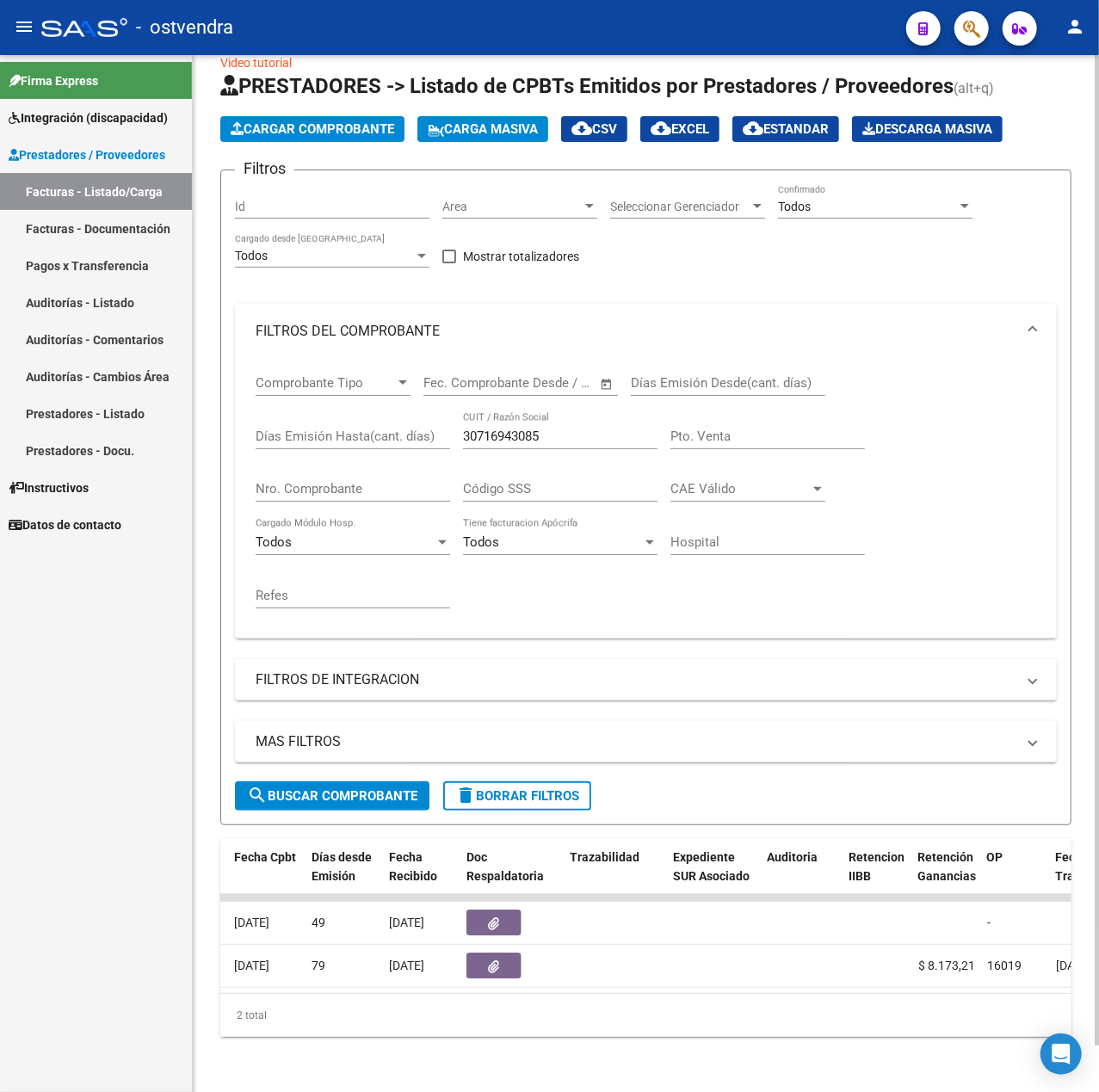  I want to click on app-download-masive: Descarga masiva de comprobantes (adjuntos), so click(927, 129).